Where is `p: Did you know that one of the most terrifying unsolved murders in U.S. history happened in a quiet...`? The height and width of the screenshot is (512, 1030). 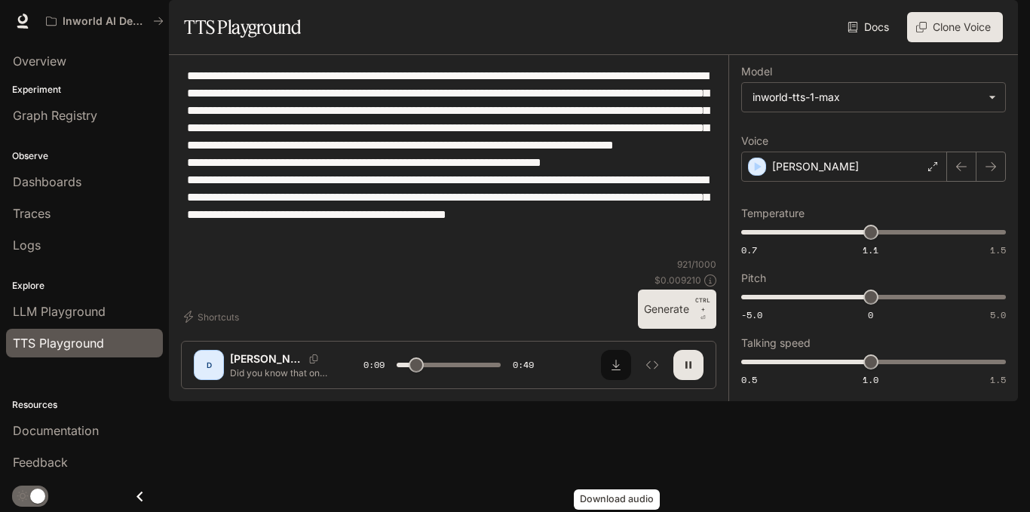 p: Did you know that one of the most terrifying unsolved murders in U.S. history happened in a quiet... is located at coordinates (278, 373).